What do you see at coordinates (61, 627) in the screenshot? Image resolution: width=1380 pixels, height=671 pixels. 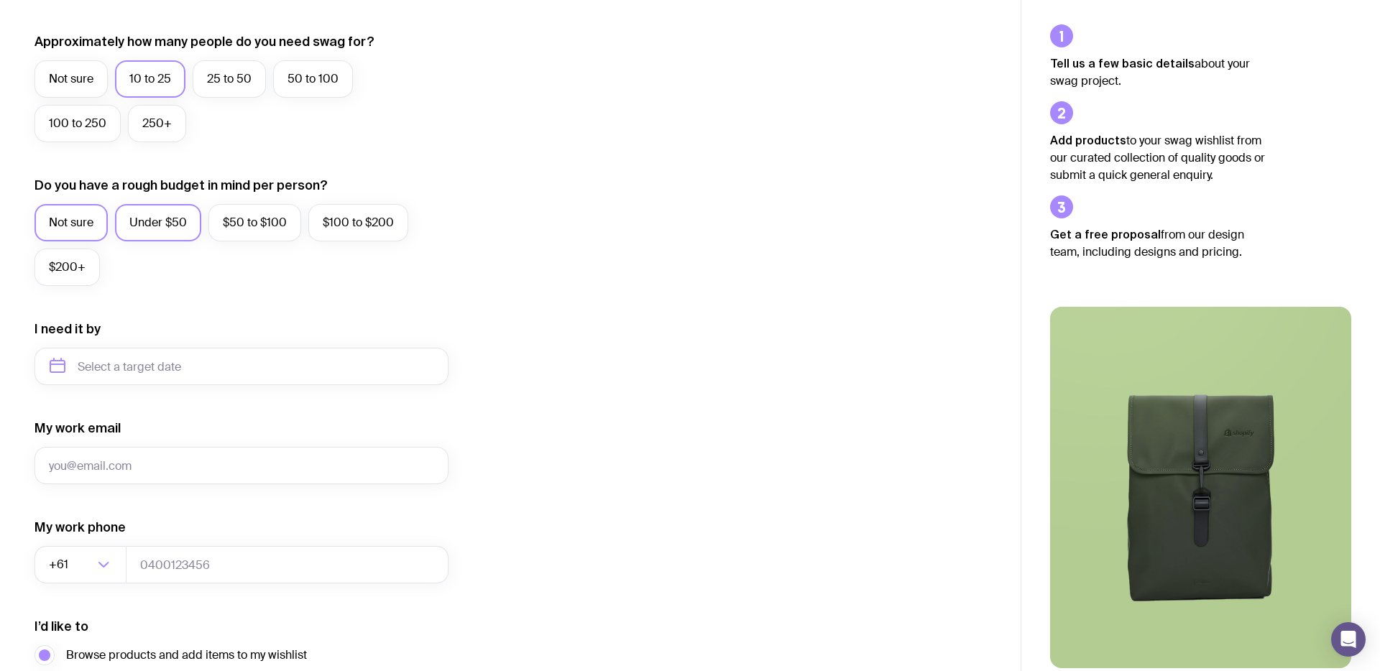 I see `label: I’d like to` at bounding box center [61, 627].